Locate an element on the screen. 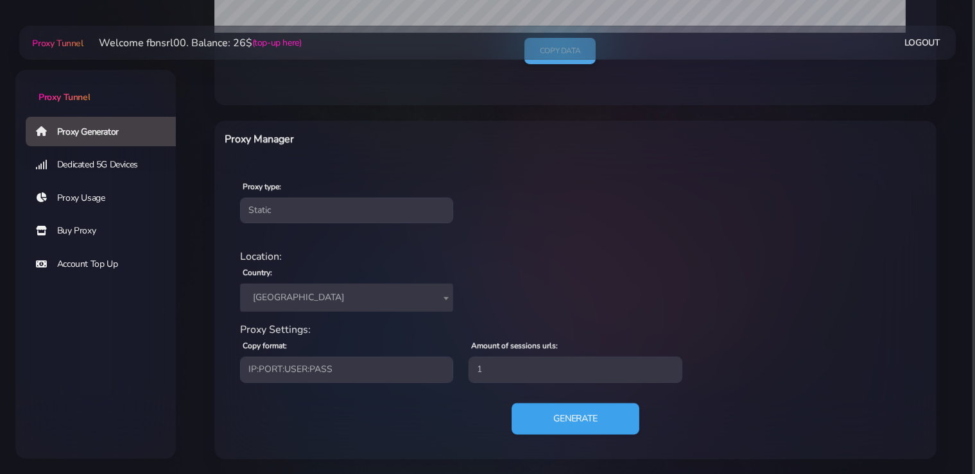  label: Amount of sessions urls: is located at coordinates (514, 346).